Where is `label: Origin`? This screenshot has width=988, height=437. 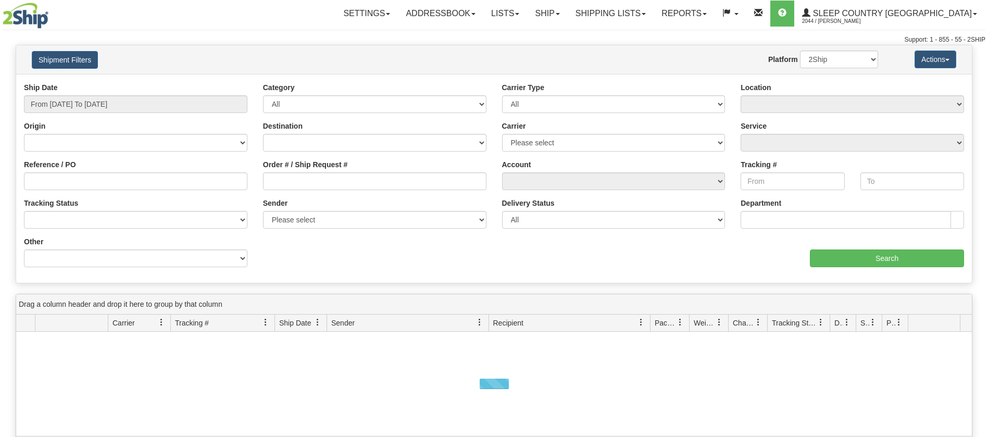 label: Origin is located at coordinates (34, 126).